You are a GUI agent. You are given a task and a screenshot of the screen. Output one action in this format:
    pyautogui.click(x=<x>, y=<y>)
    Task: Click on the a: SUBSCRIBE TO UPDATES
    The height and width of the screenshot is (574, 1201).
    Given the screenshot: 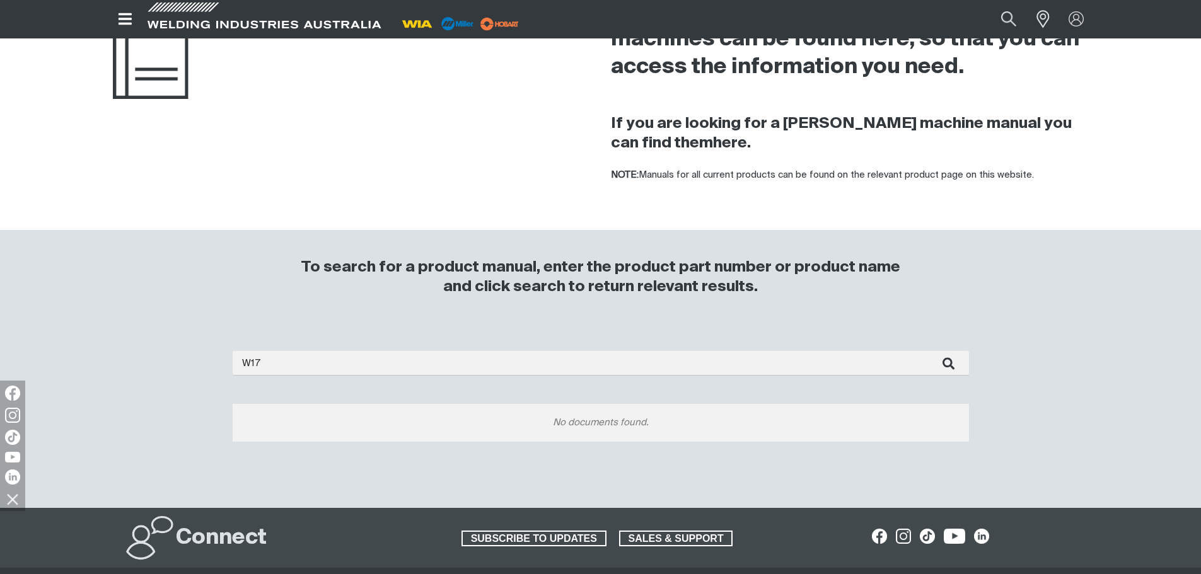 What is the action you would take?
    pyautogui.click(x=534, y=539)
    